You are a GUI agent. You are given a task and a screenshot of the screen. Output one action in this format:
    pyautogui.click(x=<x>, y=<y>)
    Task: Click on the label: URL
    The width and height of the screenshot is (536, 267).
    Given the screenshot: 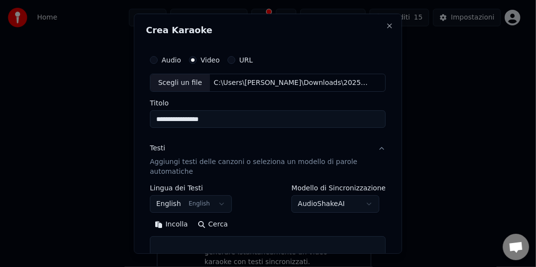 What is the action you would take?
    pyautogui.click(x=246, y=60)
    